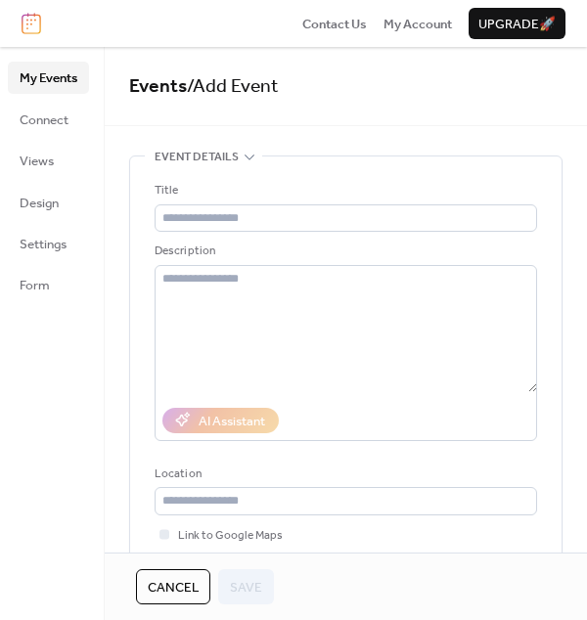 The height and width of the screenshot is (620, 587). Describe the element at coordinates (31, 23) in the screenshot. I see `img: logo` at that location.